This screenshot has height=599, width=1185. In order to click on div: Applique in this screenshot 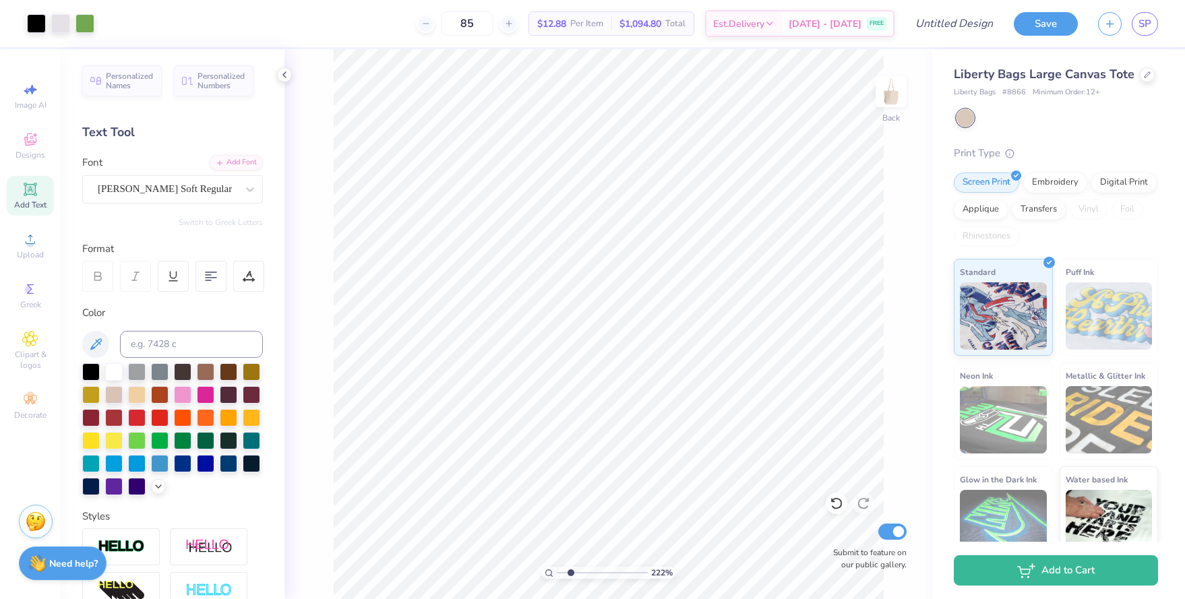, I will do `click(980, 210)`.